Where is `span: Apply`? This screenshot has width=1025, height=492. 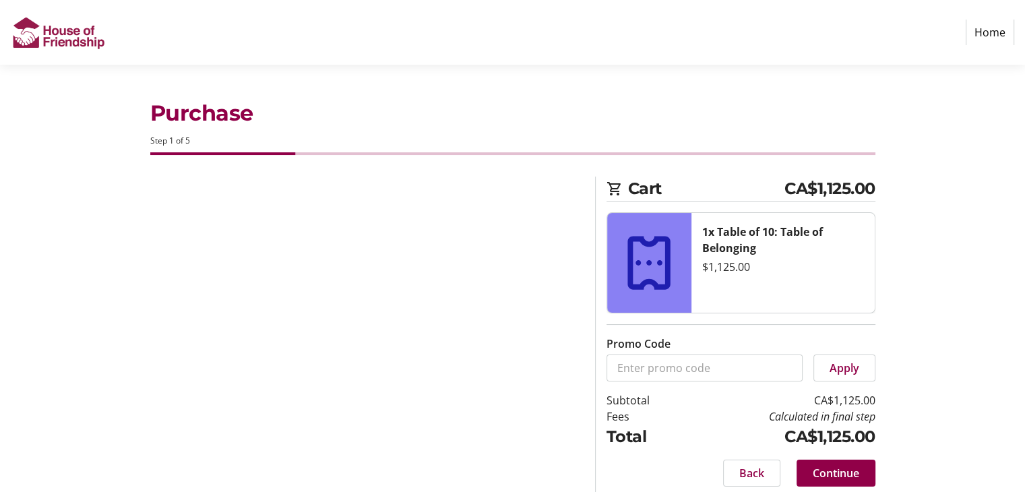 span: Apply is located at coordinates (845, 368).